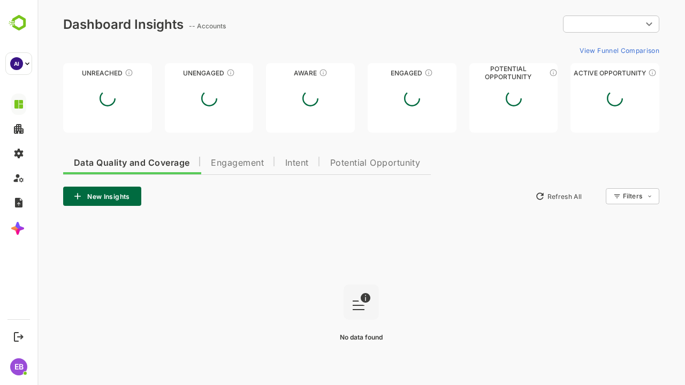 This screenshot has width=685, height=385. I want to click on div: Potential Opportunity, so click(476, 73).